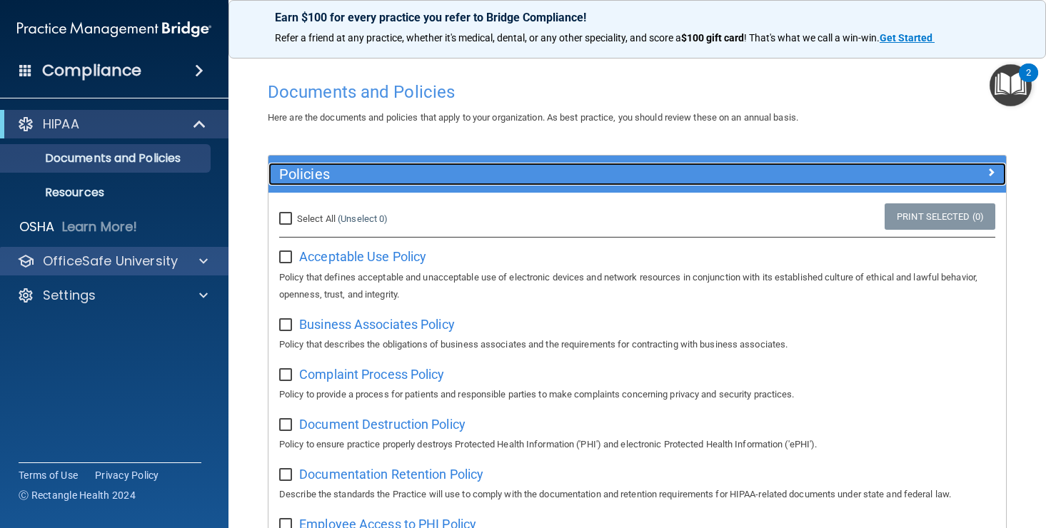 The height and width of the screenshot is (528, 1046). What do you see at coordinates (382, 424) in the screenshot?
I see `span: Document Destruction Policy` at bounding box center [382, 424].